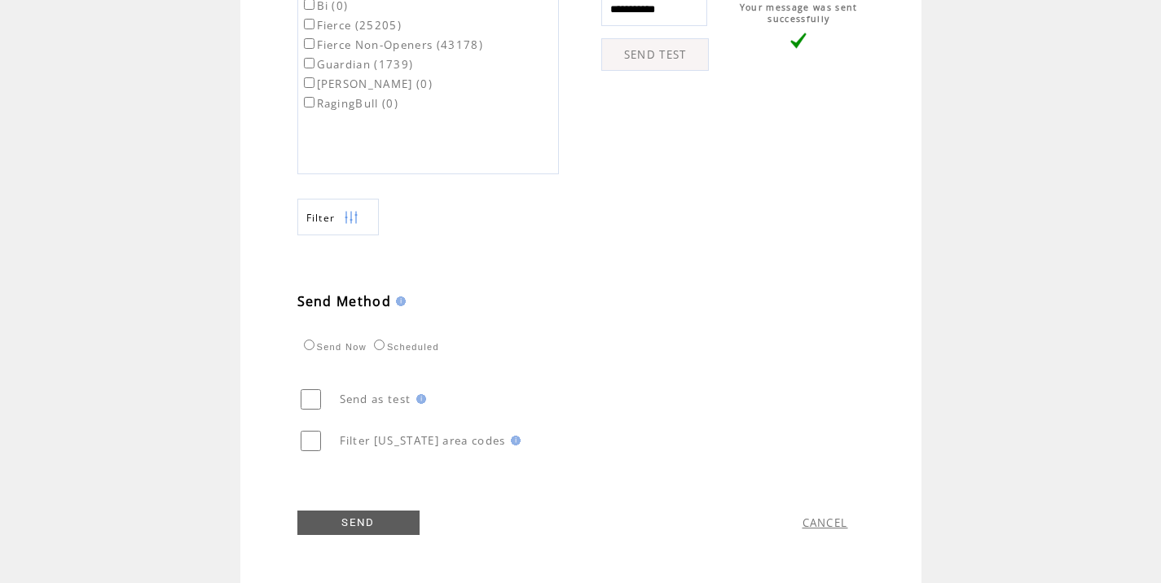  I want to click on input: Guardian (1739), so click(309, 63).